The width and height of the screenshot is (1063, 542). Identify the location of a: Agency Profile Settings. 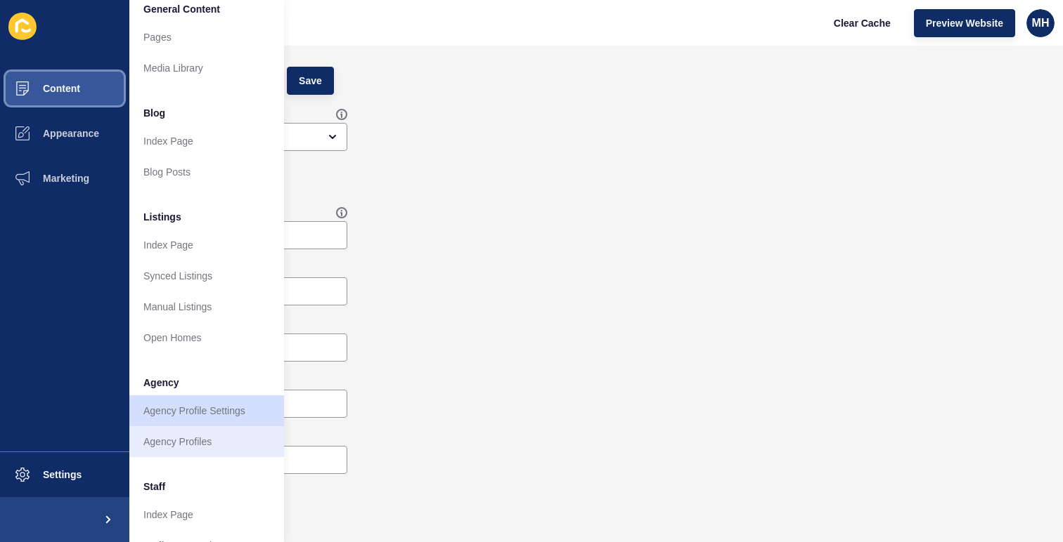
(207, 411).